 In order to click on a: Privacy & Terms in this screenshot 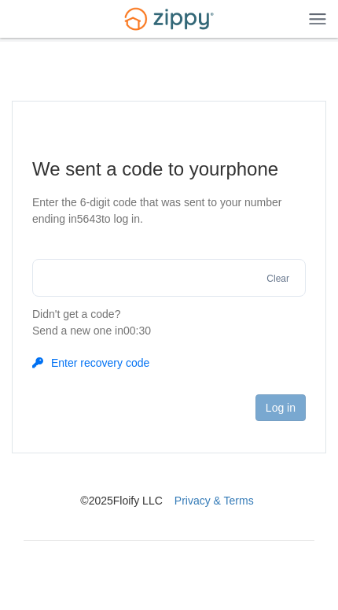, I will do `click(214, 500)`.